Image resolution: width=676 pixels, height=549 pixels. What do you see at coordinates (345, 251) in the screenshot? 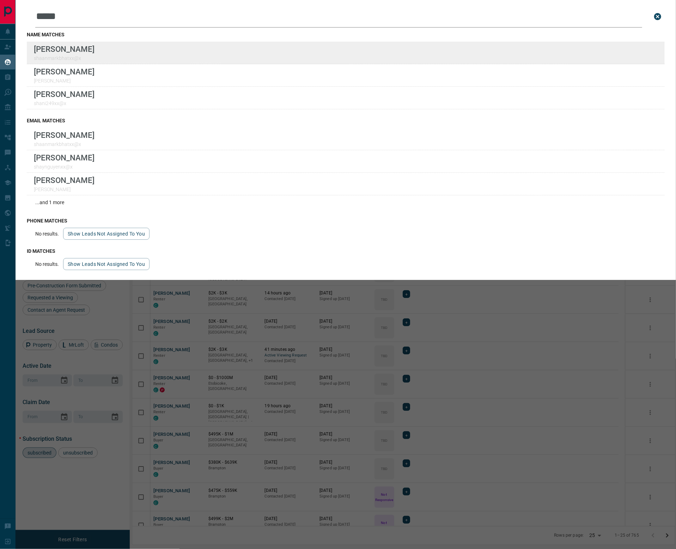
I see `h3: id matches` at bounding box center [345, 251].